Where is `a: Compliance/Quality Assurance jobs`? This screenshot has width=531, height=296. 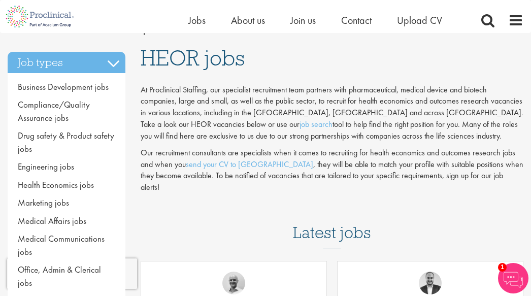 a: Compliance/Quality Assurance jobs is located at coordinates (66, 111).